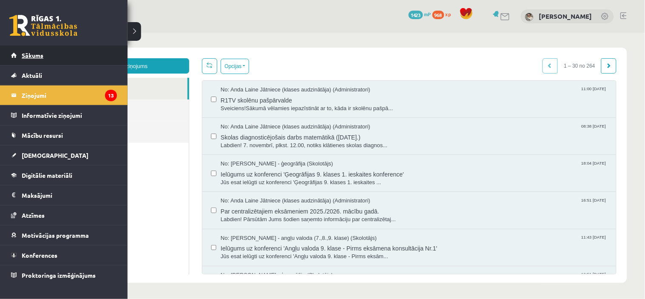  I want to click on a: Atzīmes, so click(64, 215).